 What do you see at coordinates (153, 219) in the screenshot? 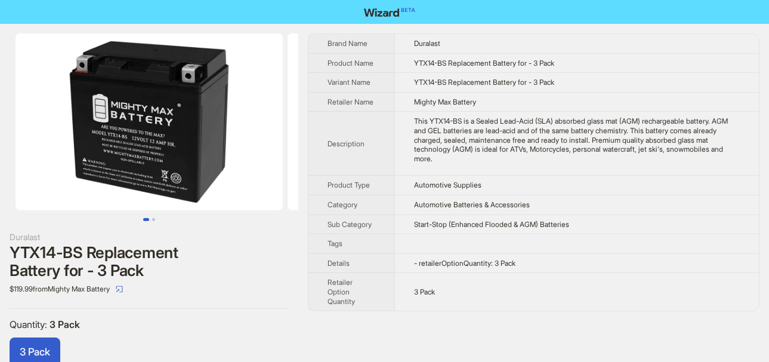
I see `button: Go to slide 2` at bounding box center [153, 219].